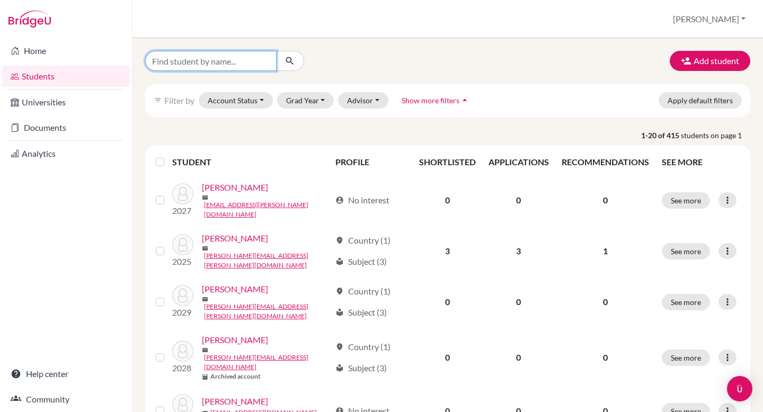 The width and height of the screenshot is (763, 412). Describe the element at coordinates (605, 162) in the screenshot. I see `th: RECOMMENDATIONS` at that location.